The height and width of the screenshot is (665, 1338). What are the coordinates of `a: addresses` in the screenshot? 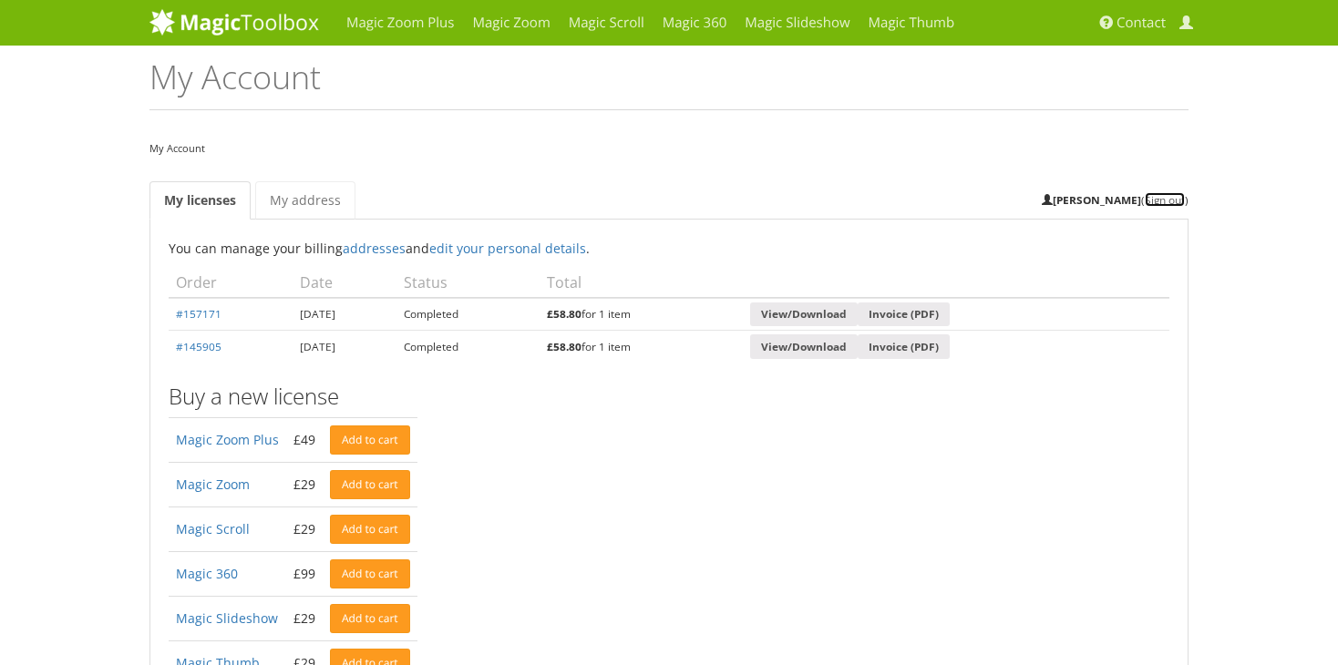 It's located at (374, 248).